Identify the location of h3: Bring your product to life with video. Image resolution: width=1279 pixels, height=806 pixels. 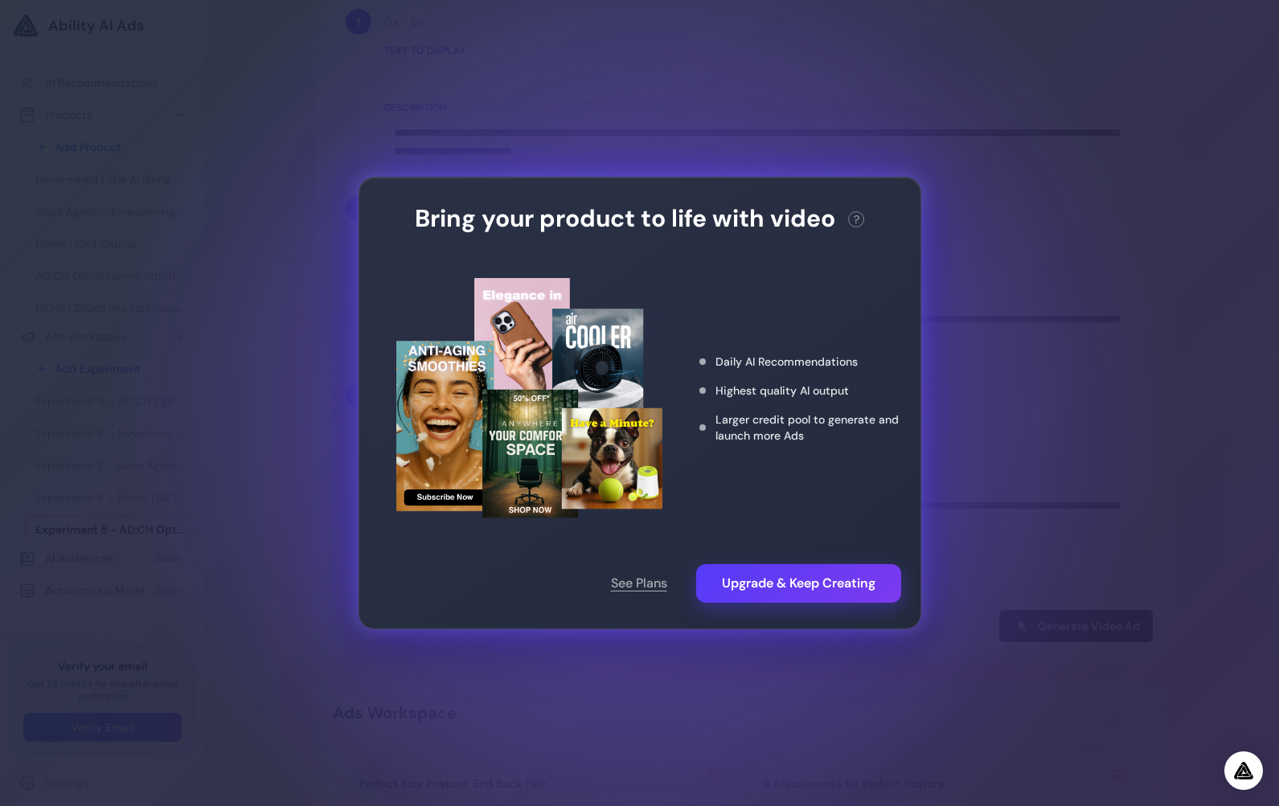
(624, 219).